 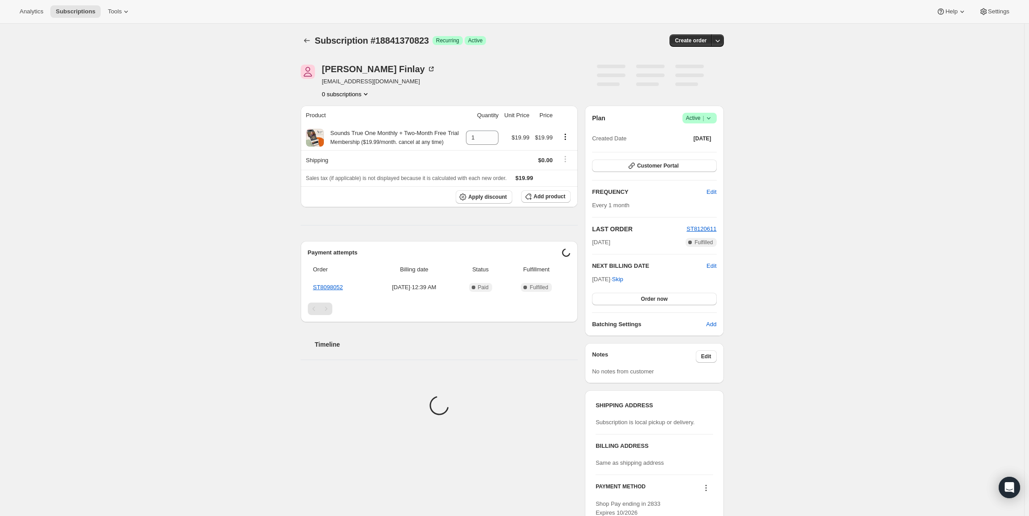 What do you see at coordinates (435, 253) in the screenshot?
I see `h2: Payment attempts` at bounding box center [435, 253].